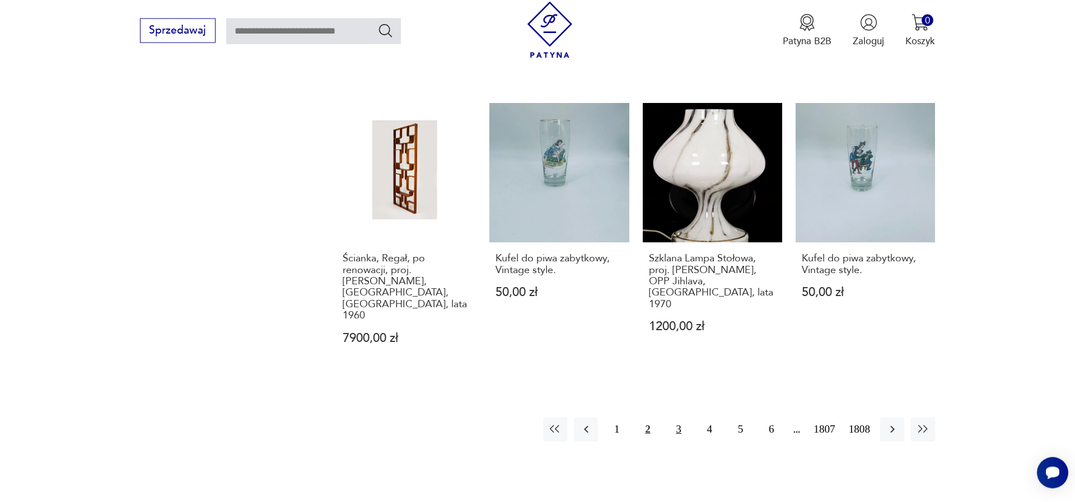 The image size is (1075, 502). I want to click on button: 1807, so click(824, 430).